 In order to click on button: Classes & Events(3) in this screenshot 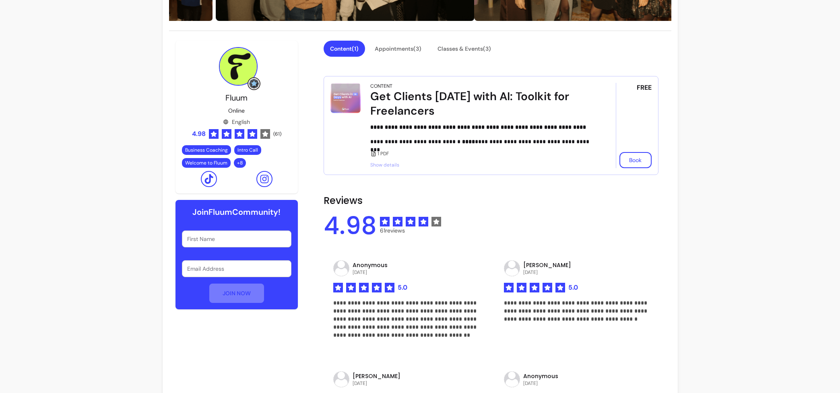, I will do `click(464, 49)`.